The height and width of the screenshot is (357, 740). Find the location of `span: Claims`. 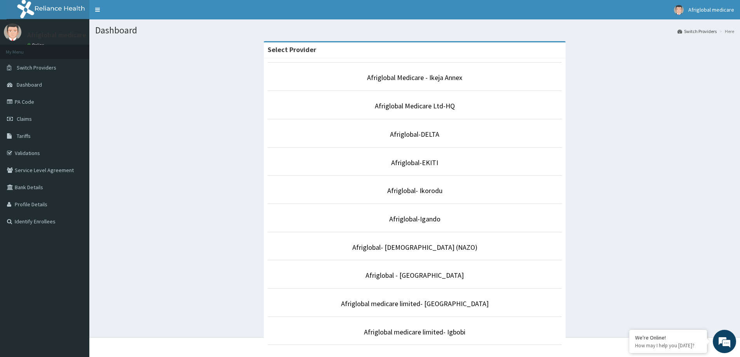

span: Claims is located at coordinates (24, 119).